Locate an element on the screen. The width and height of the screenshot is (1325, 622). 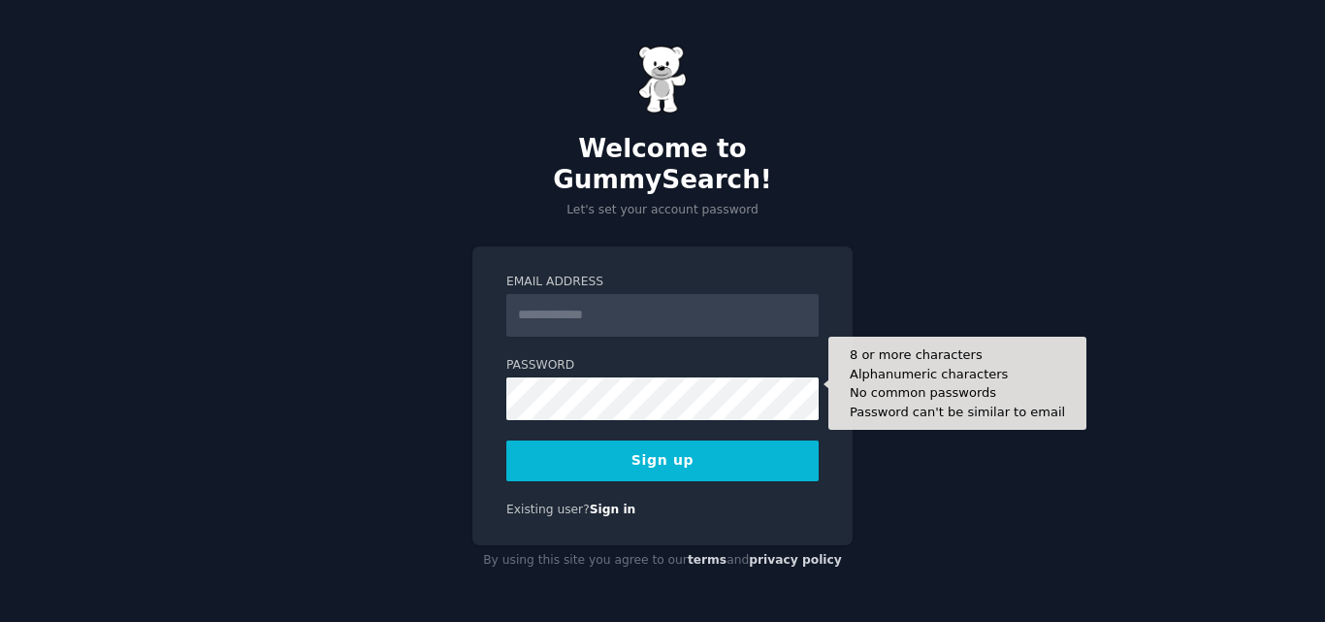
a: Sign in is located at coordinates (613, 509).